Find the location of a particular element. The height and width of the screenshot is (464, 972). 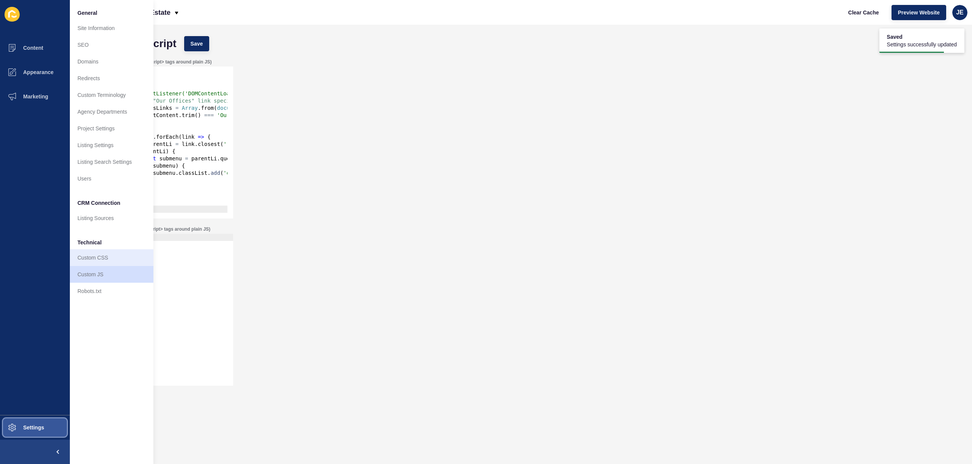

span: Preview Website is located at coordinates (919, 13).